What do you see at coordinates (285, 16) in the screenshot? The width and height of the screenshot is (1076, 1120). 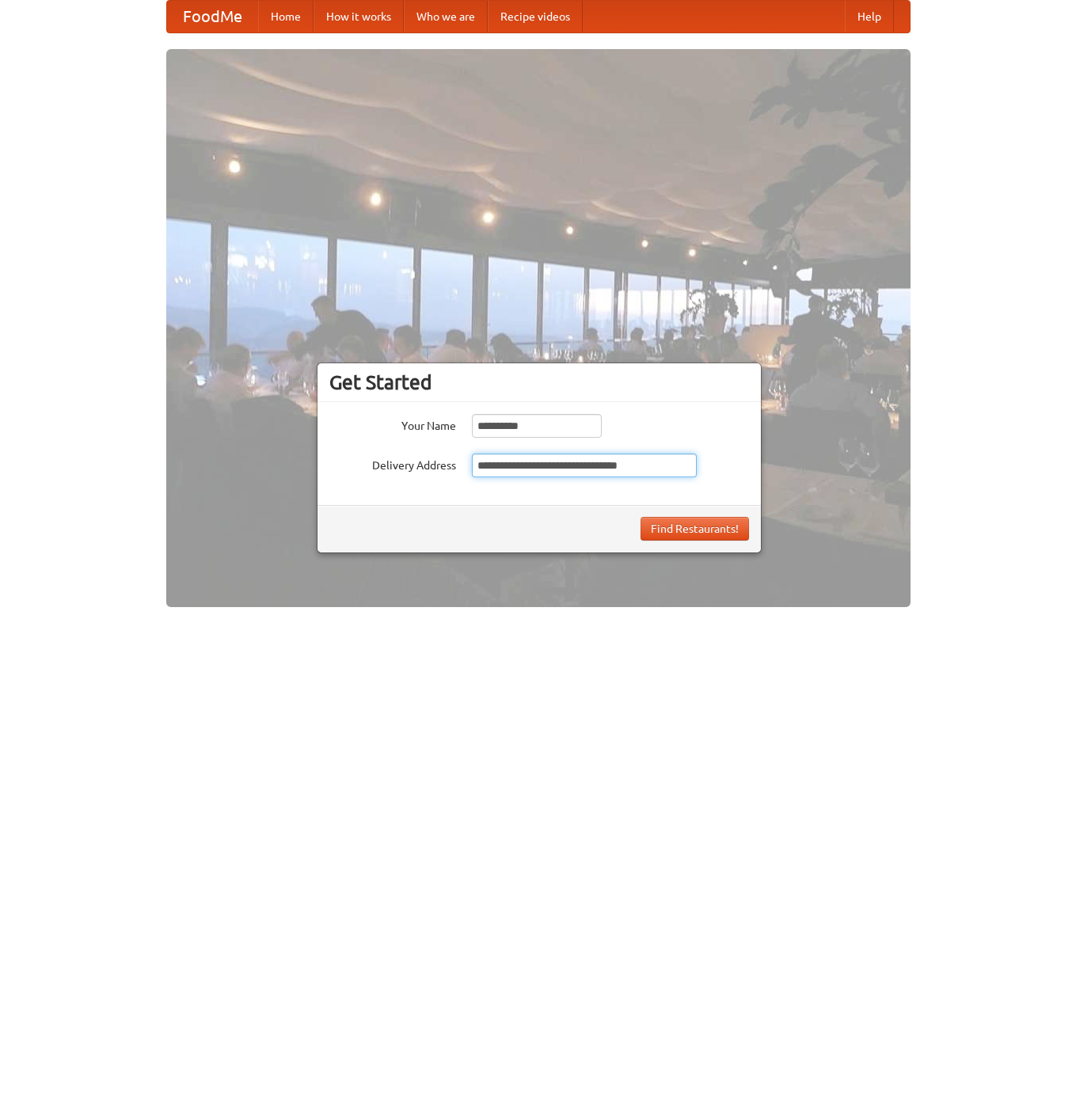 I see `a: Home` at bounding box center [285, 16].